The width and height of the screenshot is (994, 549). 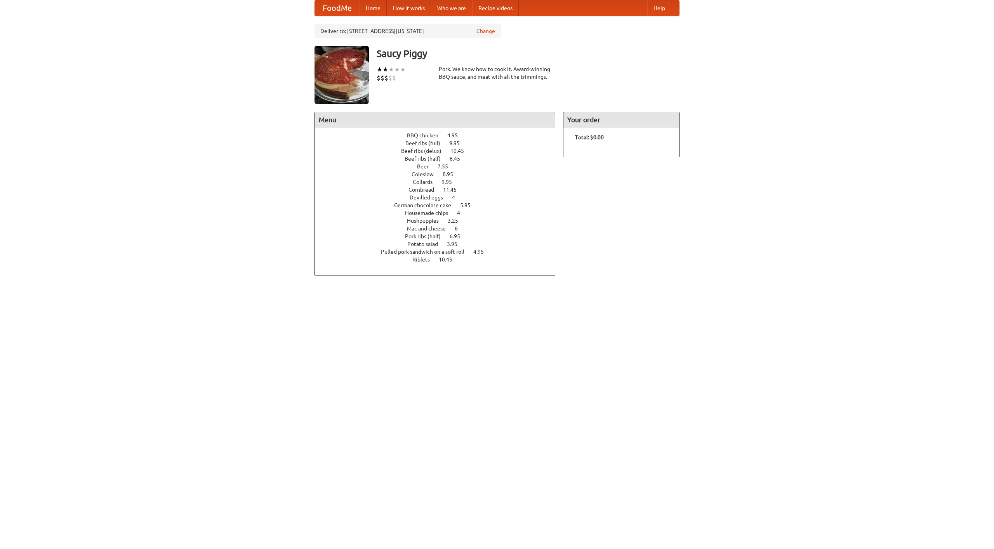 What do you see at coordinates (337, 8) in the screenshot?
I see `a: FoodMe` at bounding box center [337, 8].